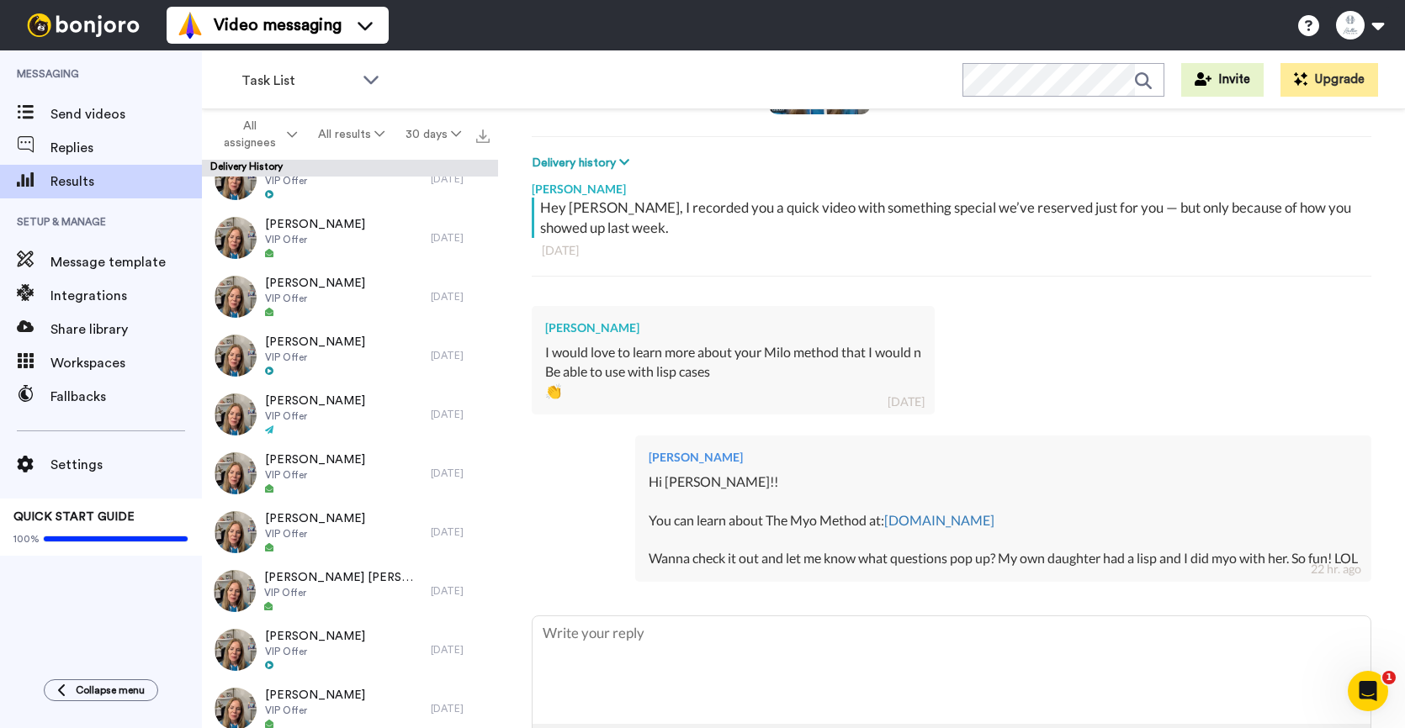 This screenshot has height=728, width=1405. What do you see at coordinates (74, 517) in the screenshot?
I see `span: QUICK START GUIDE` at bounding box center [74, 517].